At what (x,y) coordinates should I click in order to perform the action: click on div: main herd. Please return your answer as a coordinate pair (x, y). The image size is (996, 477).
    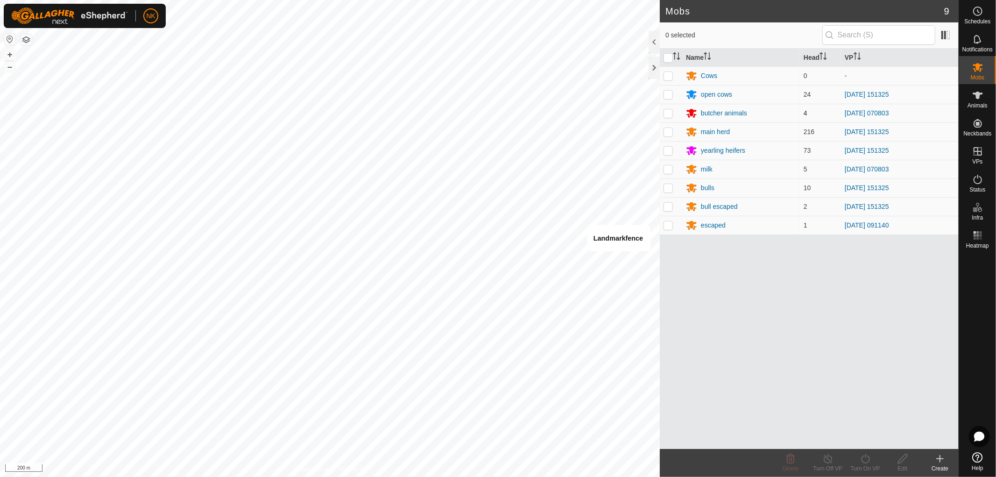
    Looking at the image, I should click on (715, 132).